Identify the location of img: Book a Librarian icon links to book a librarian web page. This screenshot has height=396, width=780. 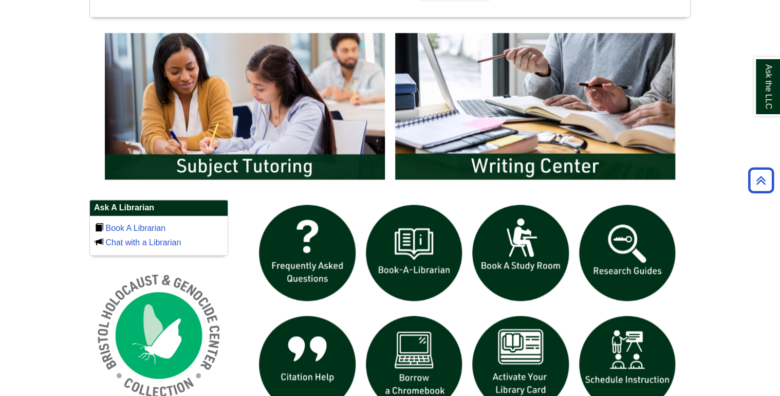
(414, 253).